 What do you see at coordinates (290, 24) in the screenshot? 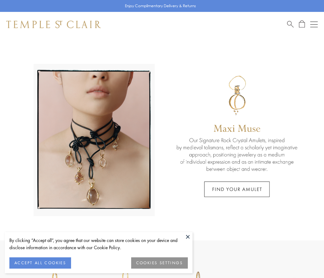
I see `a: Search` at bounding box center [290, 24].